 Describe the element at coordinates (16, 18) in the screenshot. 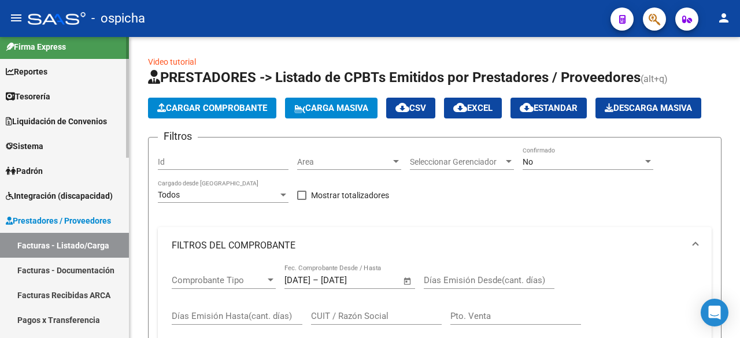

I see `mat-icon: menu` at that location.